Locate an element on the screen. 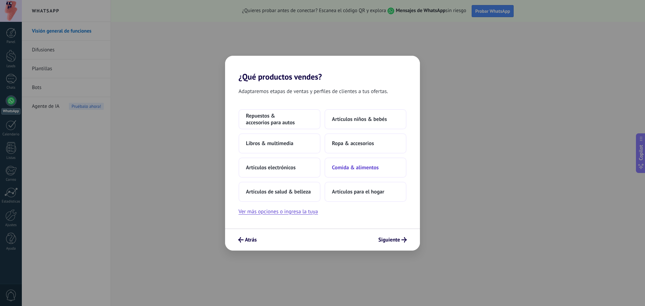  button: Ver más opciones o ingresa la tuya is located at coordinates (278, 212).